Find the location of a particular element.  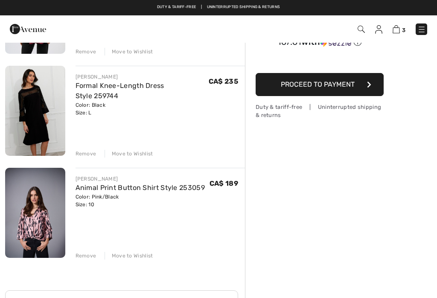

div: Color: Black Size: L is located at coordinates (142, 109).